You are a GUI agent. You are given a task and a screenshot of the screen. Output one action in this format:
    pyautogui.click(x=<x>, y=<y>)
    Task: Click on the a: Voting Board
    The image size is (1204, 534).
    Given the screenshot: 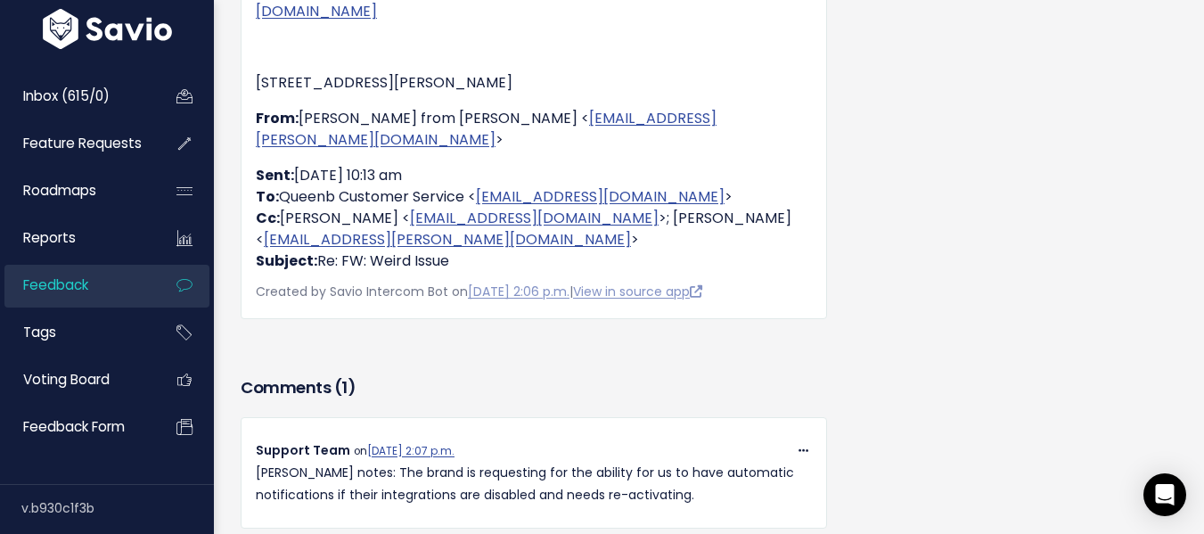 What is the action you would take?
    pyautogui.click(x=76, y=380)
    